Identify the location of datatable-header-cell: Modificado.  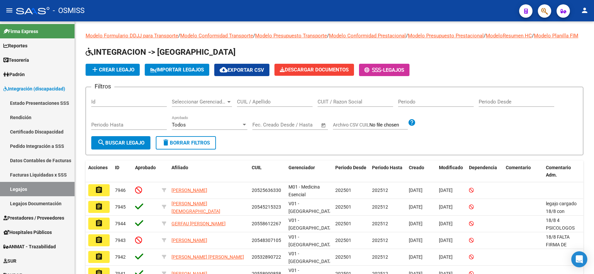
(451, 172).